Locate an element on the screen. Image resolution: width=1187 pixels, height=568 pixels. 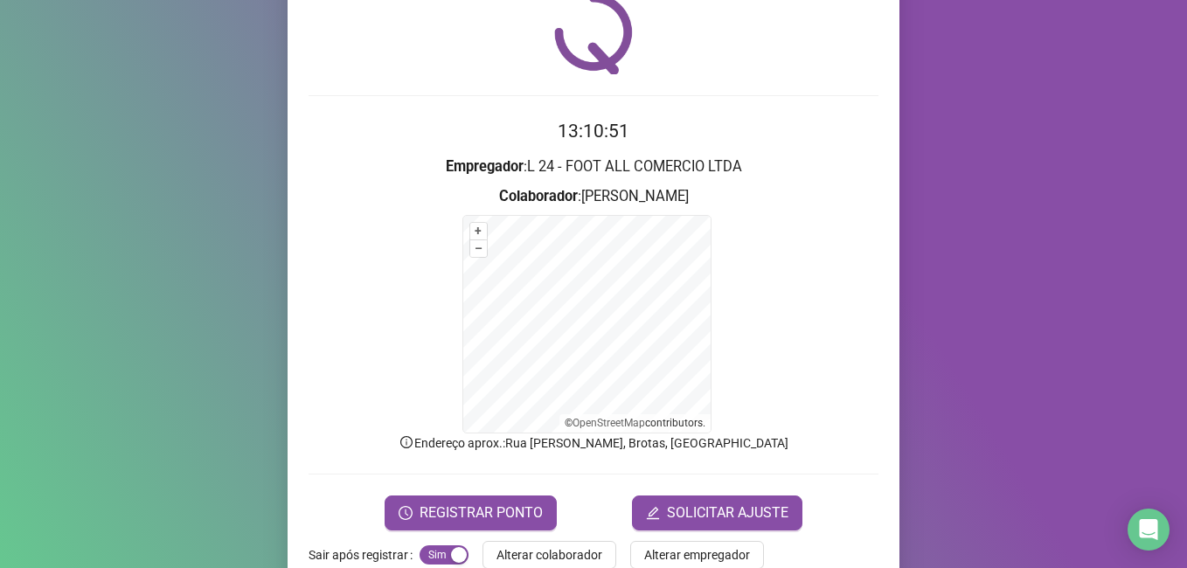
span: clock-circle is located at coordinates (406, 513).